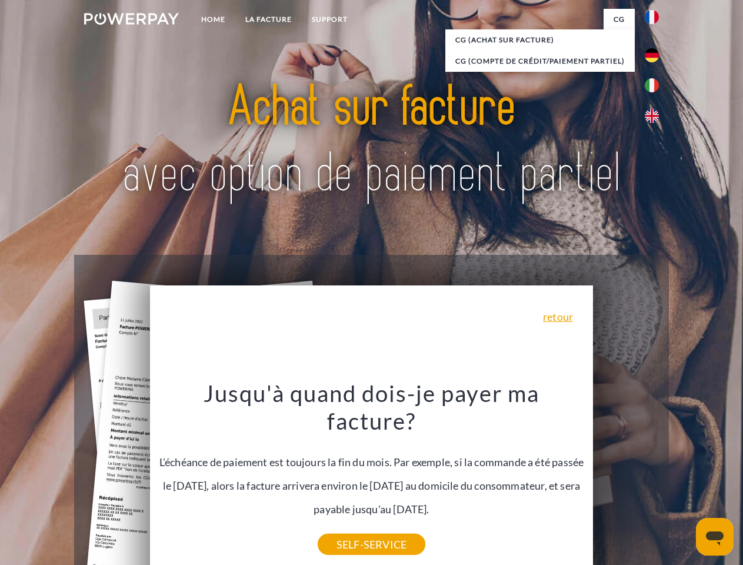 Image resolution: width=743 pixels, height=565 pixels. Describe the element at coordinates (558, 317) in the screenshot. I see `a: retour` at that location.